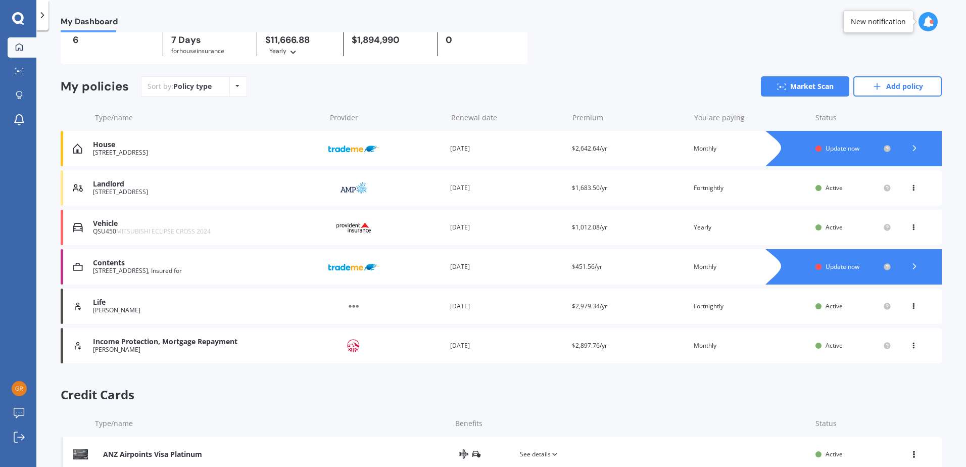  What do you see at coordinates (590, 345) in the screenshot?
I see `span: $2,897.76/yr` at bounding box center [590, 345].